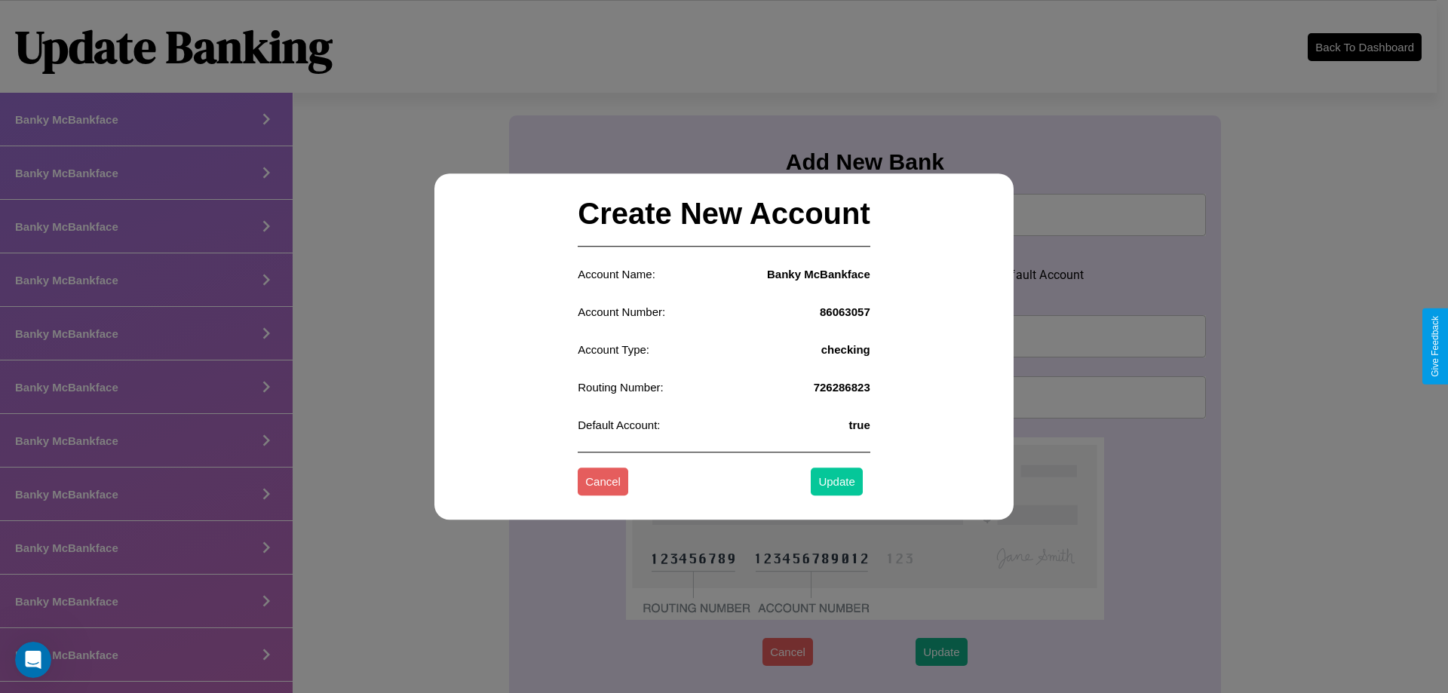 The image size is (1448, 693). Describe the element at coordinates (1435, 346) in the screenshot. I see `div: Give Feedback` at that location.